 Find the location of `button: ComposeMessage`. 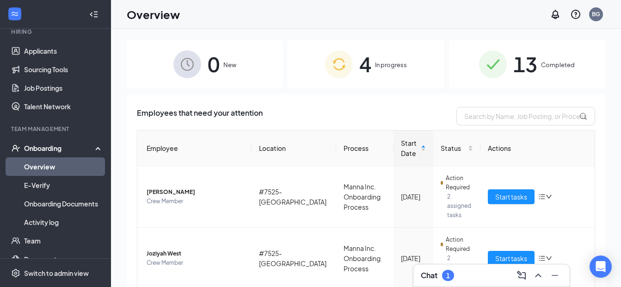

button: ComposeMessage is located at coordinates (521, 275).